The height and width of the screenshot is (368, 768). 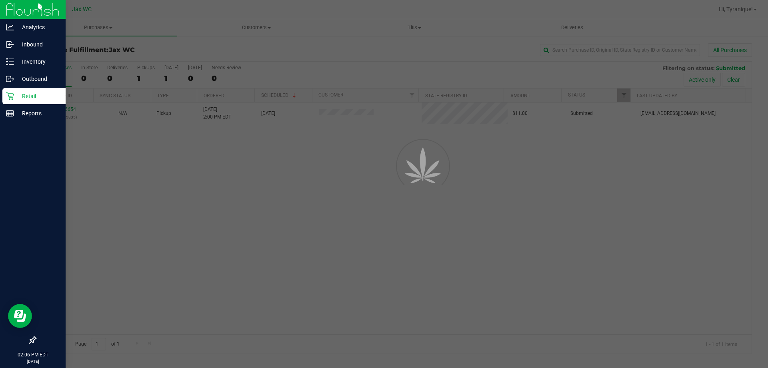 What do you see at coordinates (38, 62) in the screenshot?
I see `p: Inventory` at bounding box center [38, 62].